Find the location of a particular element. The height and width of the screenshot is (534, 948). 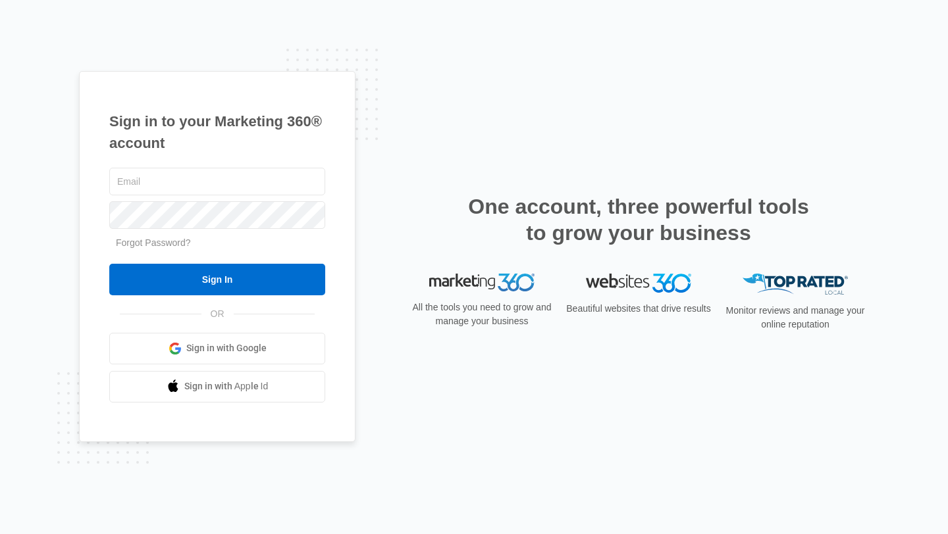

span: OR is located at coordinates (217, 314).